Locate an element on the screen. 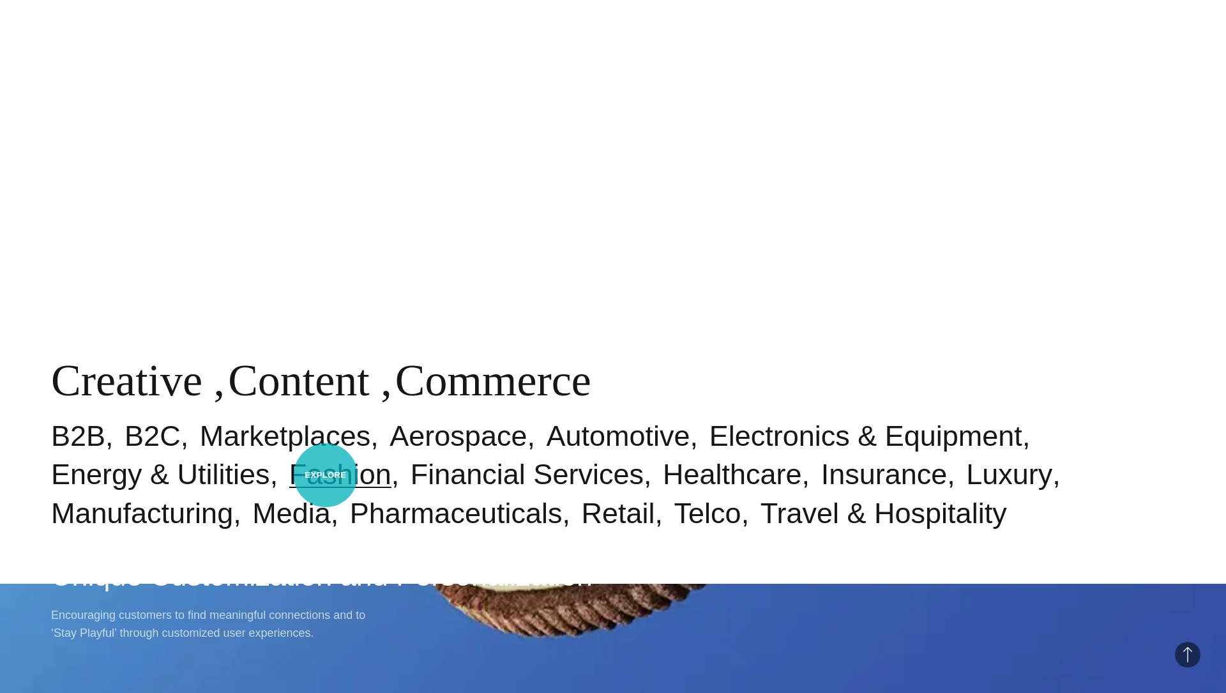 The width and height of the screenshot is (1226, 693). a: Content is located at coordinates (299, 380).